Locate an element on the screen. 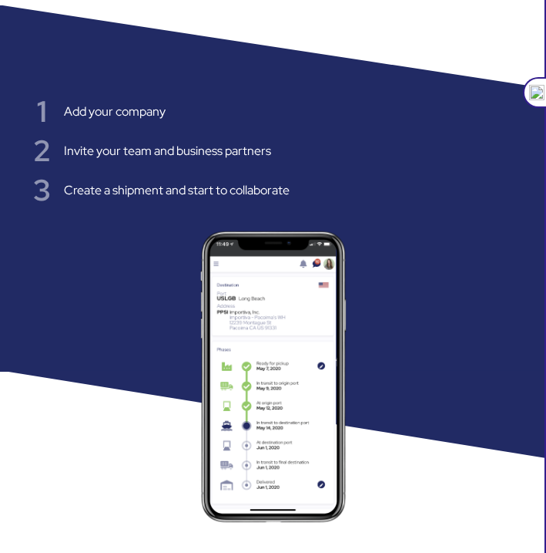  div: 3 is located at coordinates (42, 190).